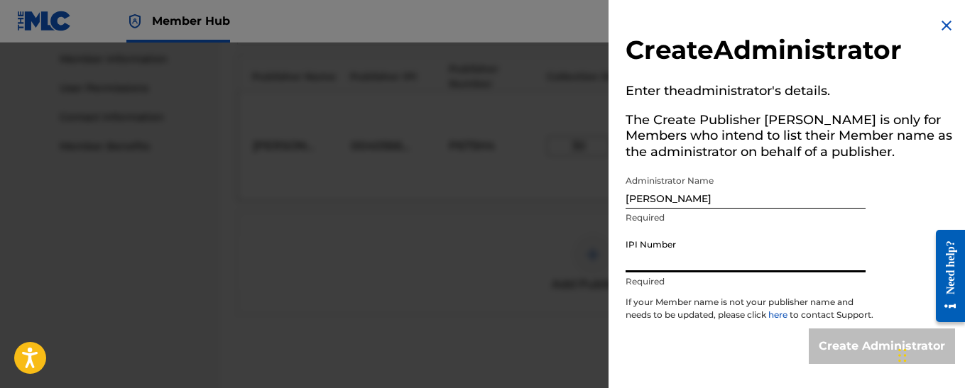  What do you see at coordinates (750, 312) in the screenshot?
I see `p: If your Member name is not your publisher name and needs to be updated, please click to contact S...` at bounding box center [750, 312].